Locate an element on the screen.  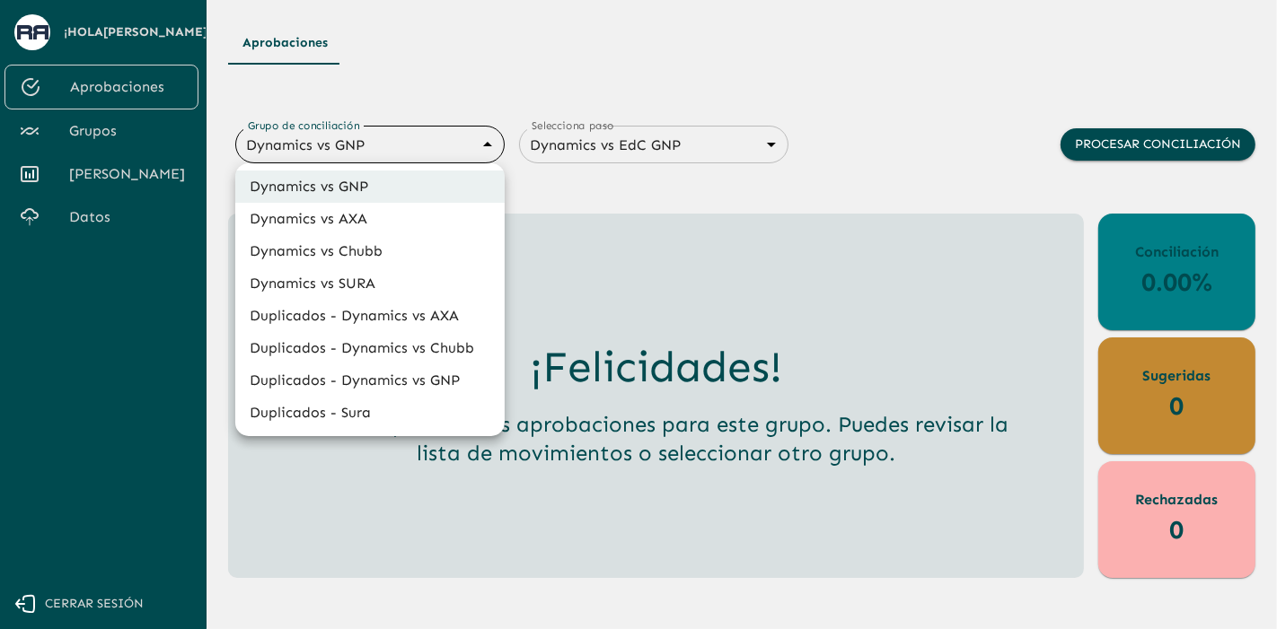
li: Duplicados - Dynamics vs AXA is located at coordinates (370, 316).